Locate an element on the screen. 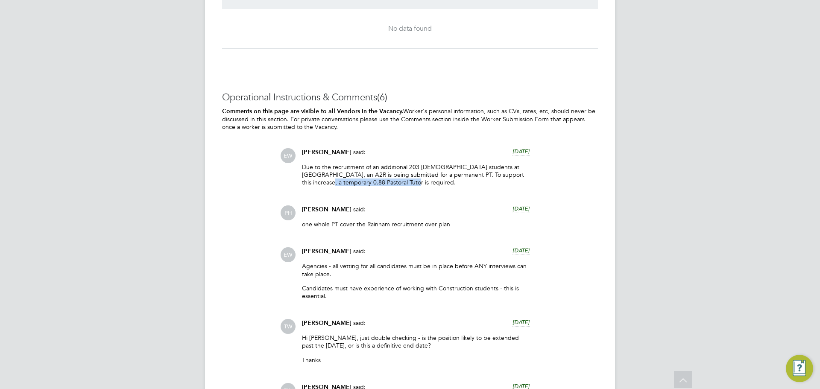  button: Engage Resource Center is located at coordinates (799, 368).